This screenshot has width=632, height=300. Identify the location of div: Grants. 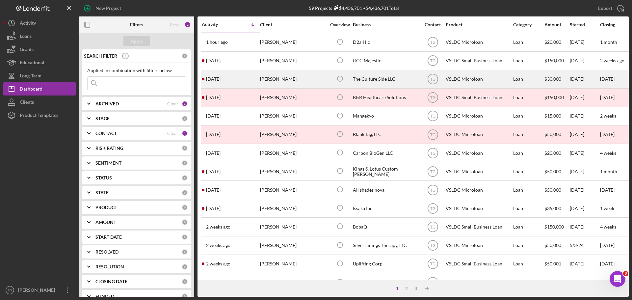
(27, 50).